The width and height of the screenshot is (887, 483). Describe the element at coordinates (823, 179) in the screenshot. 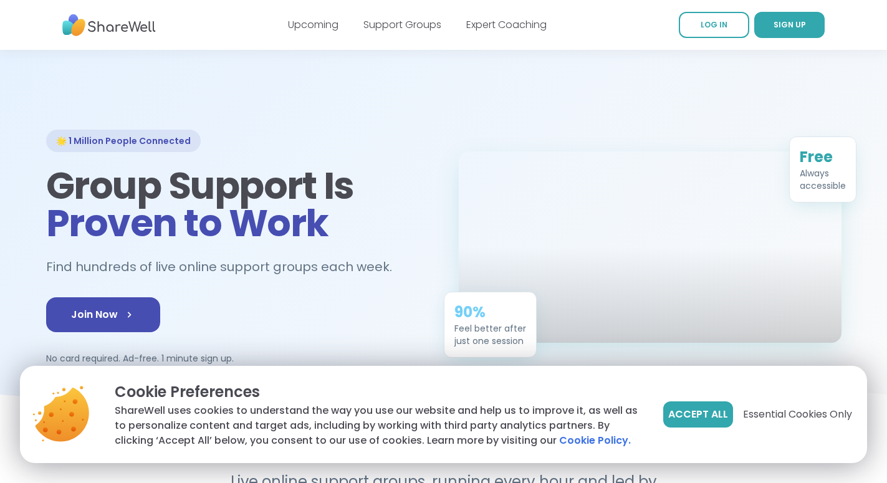

I see `div: Always accessible` at that location.